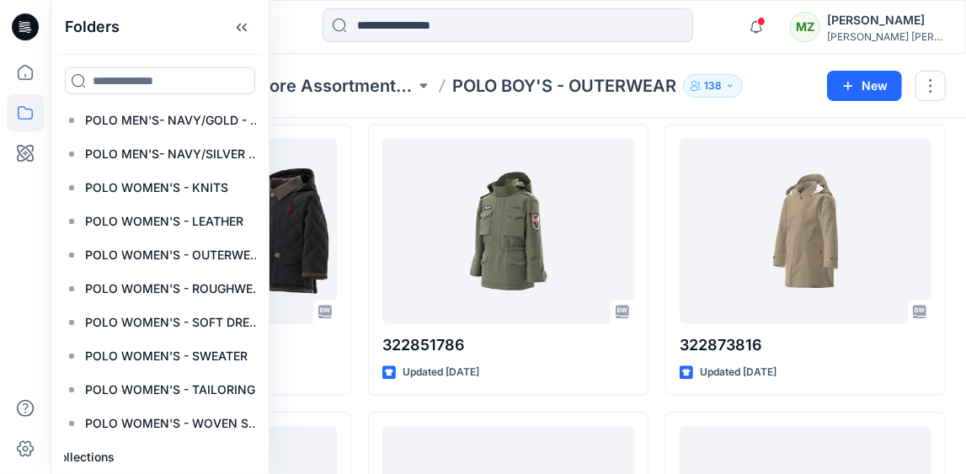 The width and height of the screenshot is (966, 474). Describe the element at coordinates (83, 457) in the screenshot. I see `p: Collections` at that location.